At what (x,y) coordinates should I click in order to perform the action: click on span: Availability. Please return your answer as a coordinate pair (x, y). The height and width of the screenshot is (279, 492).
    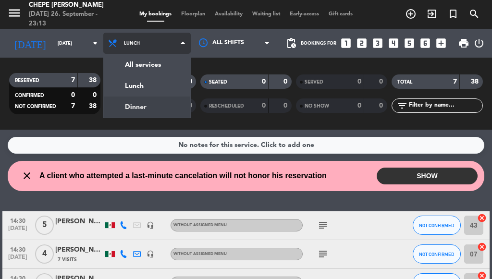
    Looking at the image, I should click on (229, 14).